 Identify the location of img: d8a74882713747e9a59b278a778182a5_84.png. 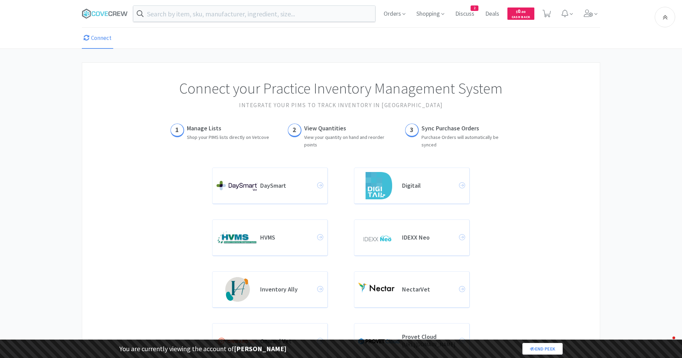
(379, 289).